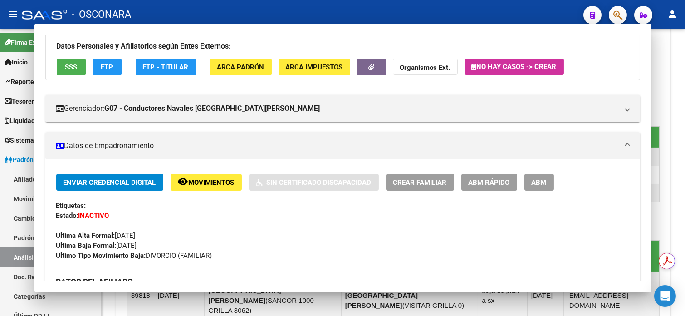 The width and height of the screenshot is (685, 316). I want to click on span: No hay casos -> Crear, so click(514, 67).